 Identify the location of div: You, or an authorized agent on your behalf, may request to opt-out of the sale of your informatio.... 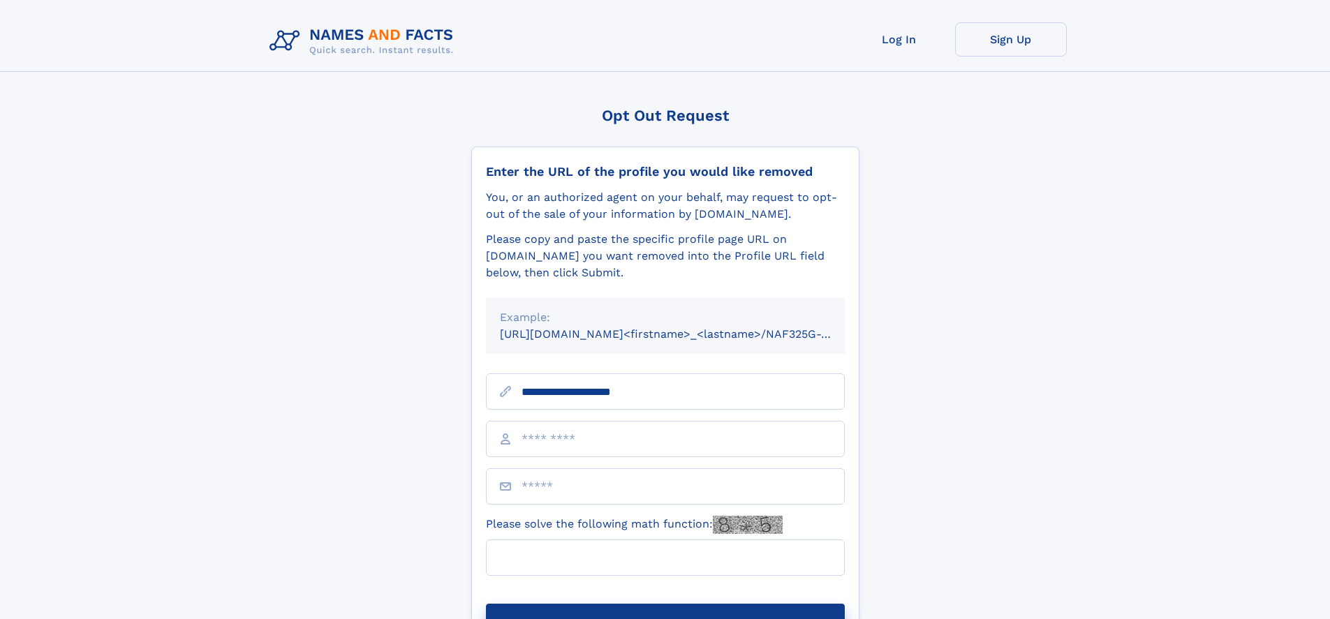
(665, 206).